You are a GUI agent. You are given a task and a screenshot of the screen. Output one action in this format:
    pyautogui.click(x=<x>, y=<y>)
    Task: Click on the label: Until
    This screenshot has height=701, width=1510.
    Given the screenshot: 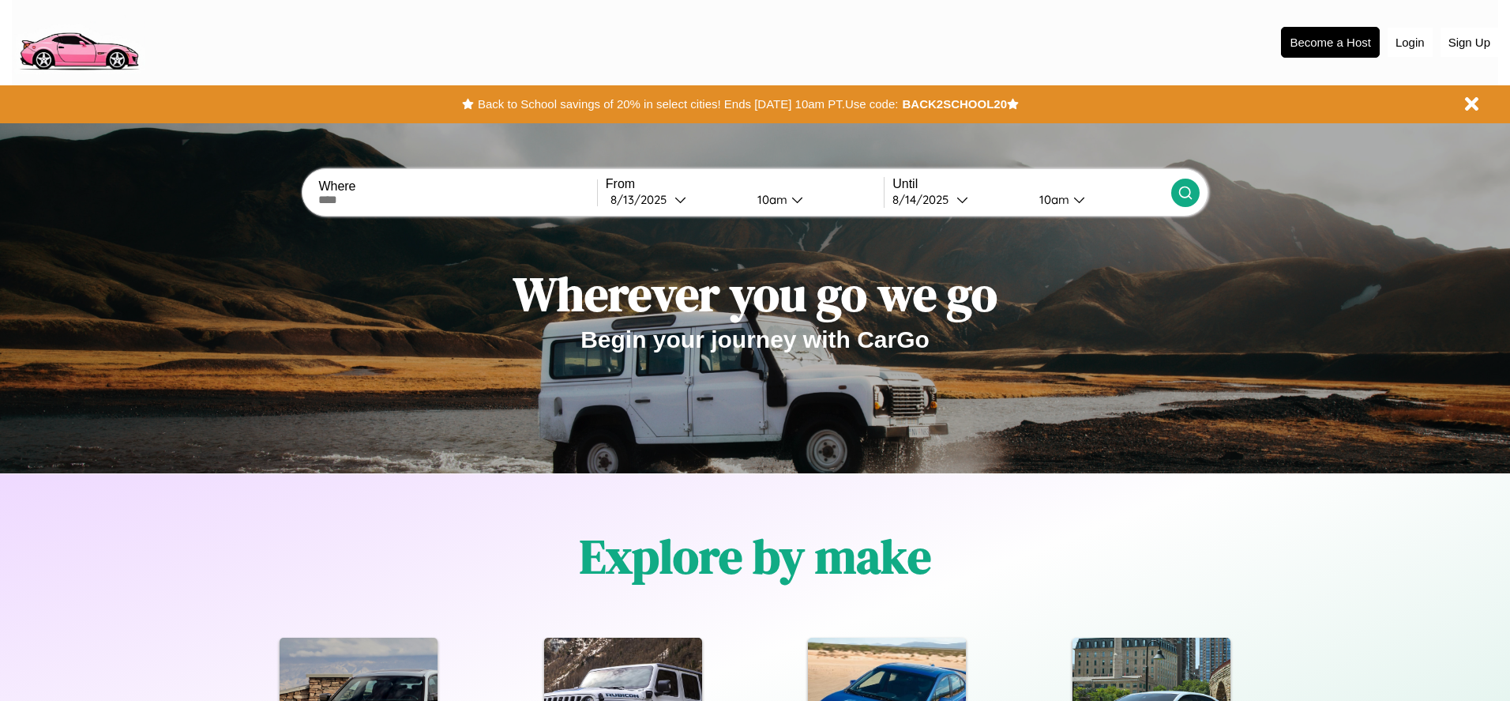 What is the action you would take?
    pyautogui.click(x=1032, y=184)
    